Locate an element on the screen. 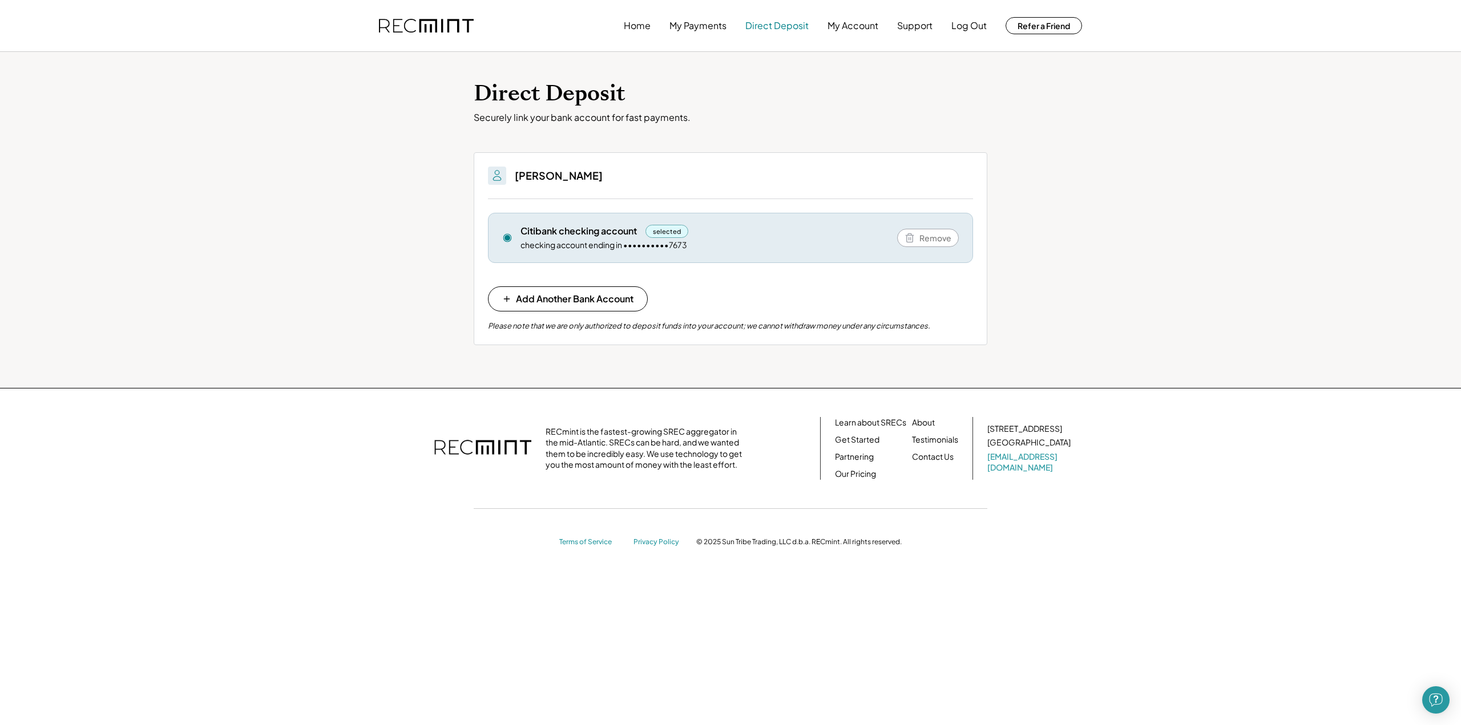  div: selected is located at coordinates (666, 231).